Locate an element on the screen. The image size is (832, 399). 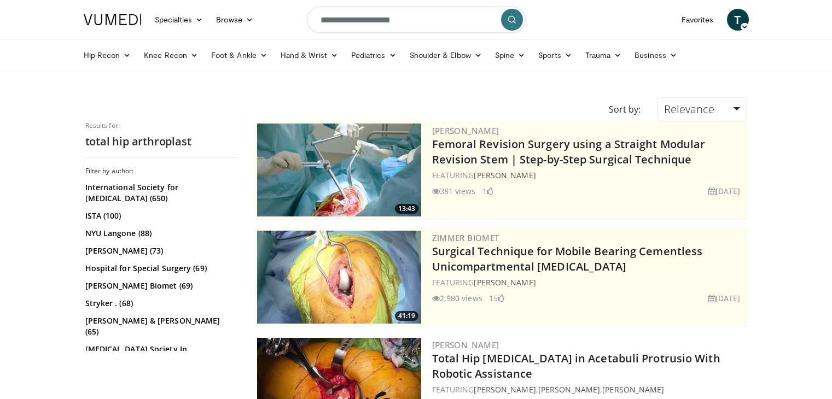
a: Hip Recon is located at coordinates (107, 55).